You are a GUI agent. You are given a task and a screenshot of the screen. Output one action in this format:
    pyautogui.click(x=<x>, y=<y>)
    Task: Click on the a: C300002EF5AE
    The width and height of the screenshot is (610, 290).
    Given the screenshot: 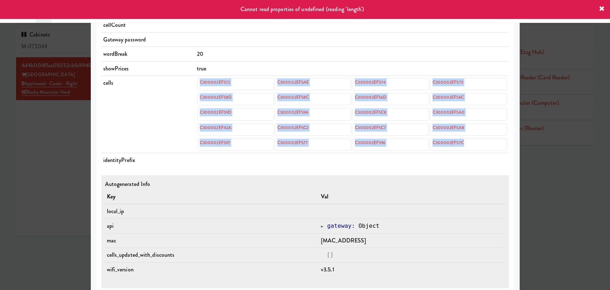 What is the action you would take?
    pyautogui.click(x=293, y=82)
    